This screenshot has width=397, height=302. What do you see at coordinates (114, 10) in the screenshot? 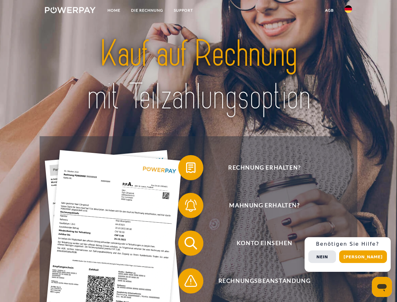
I see `a: Home` at bounding box center [114, 10].